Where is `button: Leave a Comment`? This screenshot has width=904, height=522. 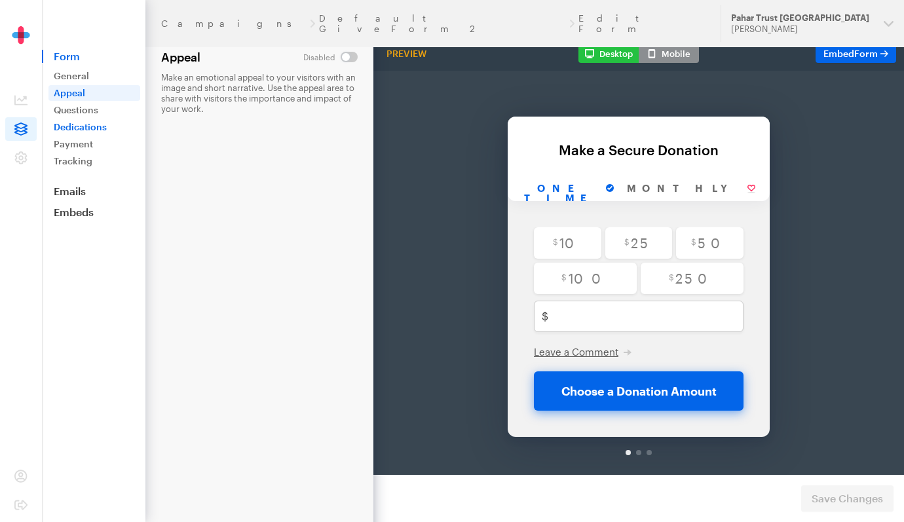 button: Leave a Comment is located at coordinates (279, 281).